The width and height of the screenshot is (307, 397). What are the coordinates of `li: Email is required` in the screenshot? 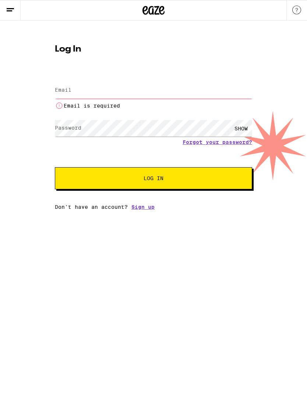 It's located at (154, 106).